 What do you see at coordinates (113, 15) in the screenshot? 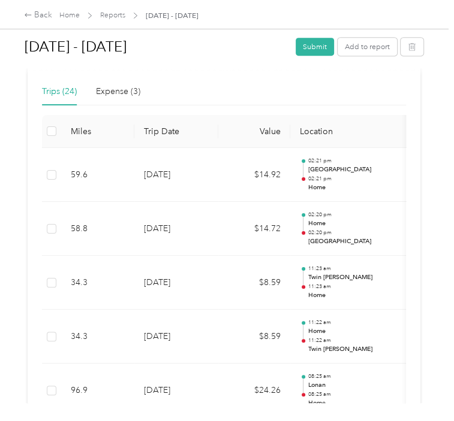
I see `a: Reports` at bounding box center [113, 15].